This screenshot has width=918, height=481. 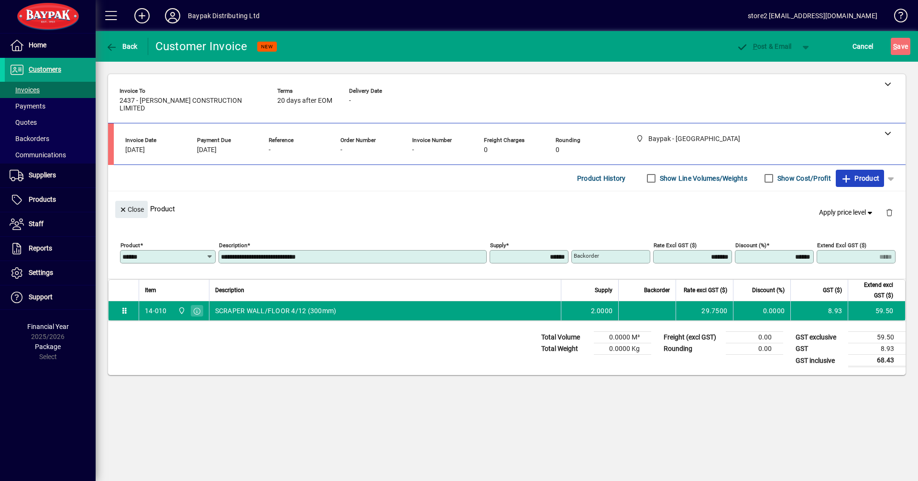 What do you see at coordinates (38, 155) in the screenshot?
I see `span: Communications` at bounding box center [38, 155].